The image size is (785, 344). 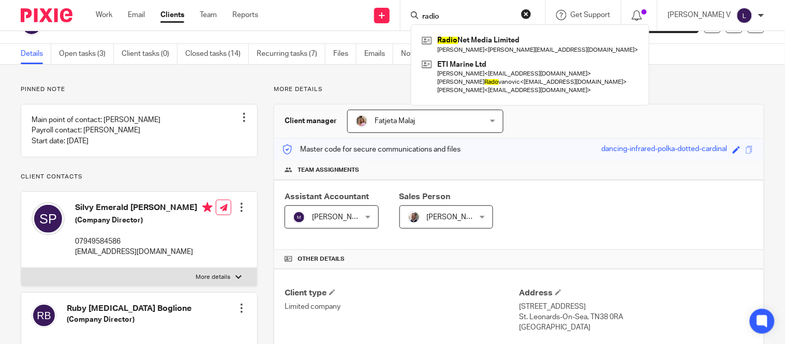 What do you see at coordinates (664, 150) in the screenshot?
I see `div: dancing-infrared-polka-dotted-cardinal` at bounding box center [664, 150].